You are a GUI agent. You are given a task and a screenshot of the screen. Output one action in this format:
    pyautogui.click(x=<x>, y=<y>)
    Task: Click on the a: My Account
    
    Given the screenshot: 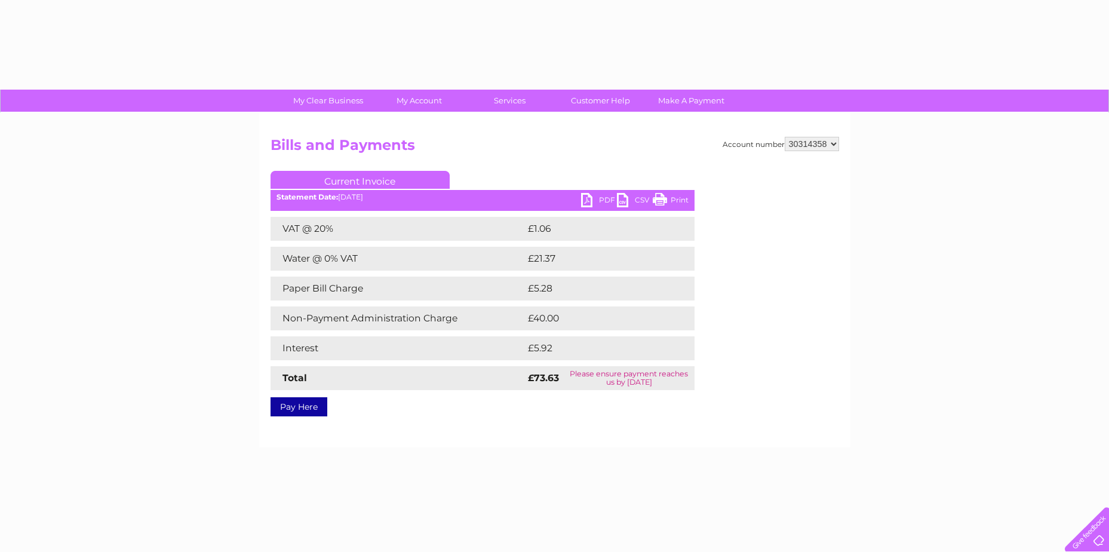 What is the action you would take?
    pyautogui.click(x=419, y=100)
    